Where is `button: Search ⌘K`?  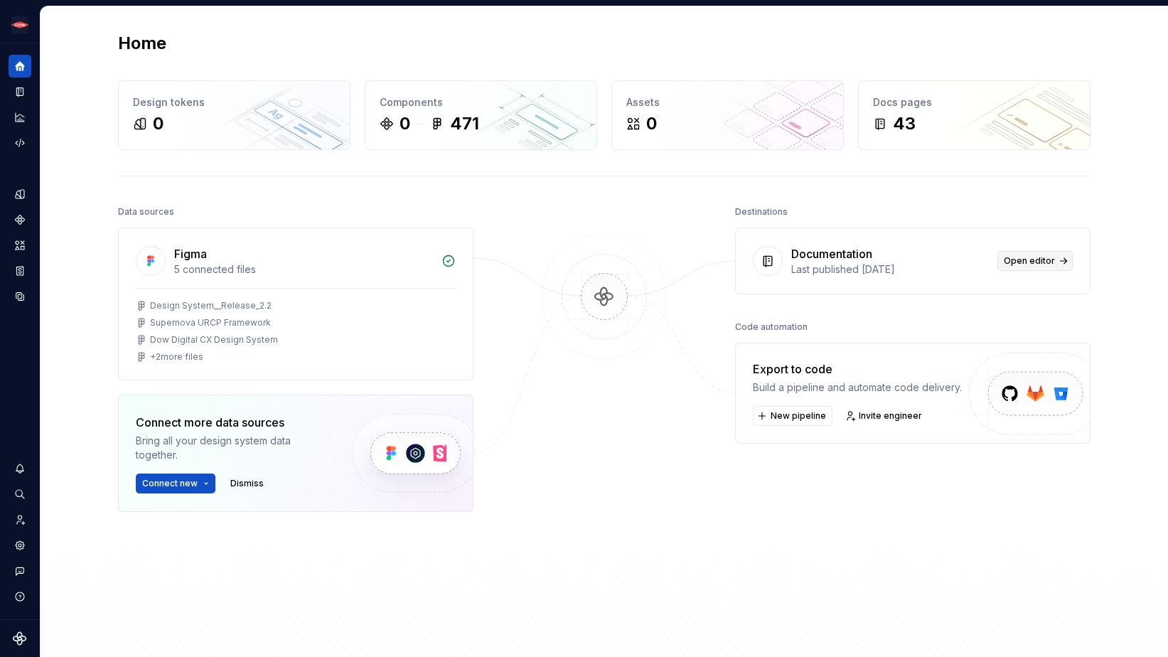 button: Search ⌘K is located at coordinates (20, 494).